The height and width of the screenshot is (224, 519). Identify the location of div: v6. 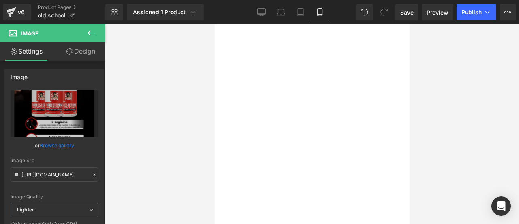
(21, 12).